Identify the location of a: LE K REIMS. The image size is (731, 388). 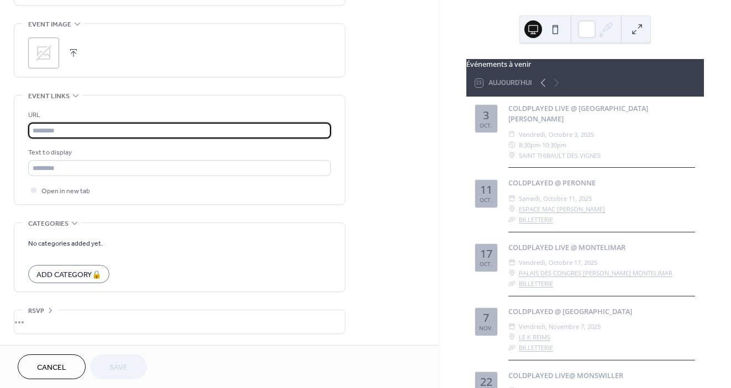
(534, 337).